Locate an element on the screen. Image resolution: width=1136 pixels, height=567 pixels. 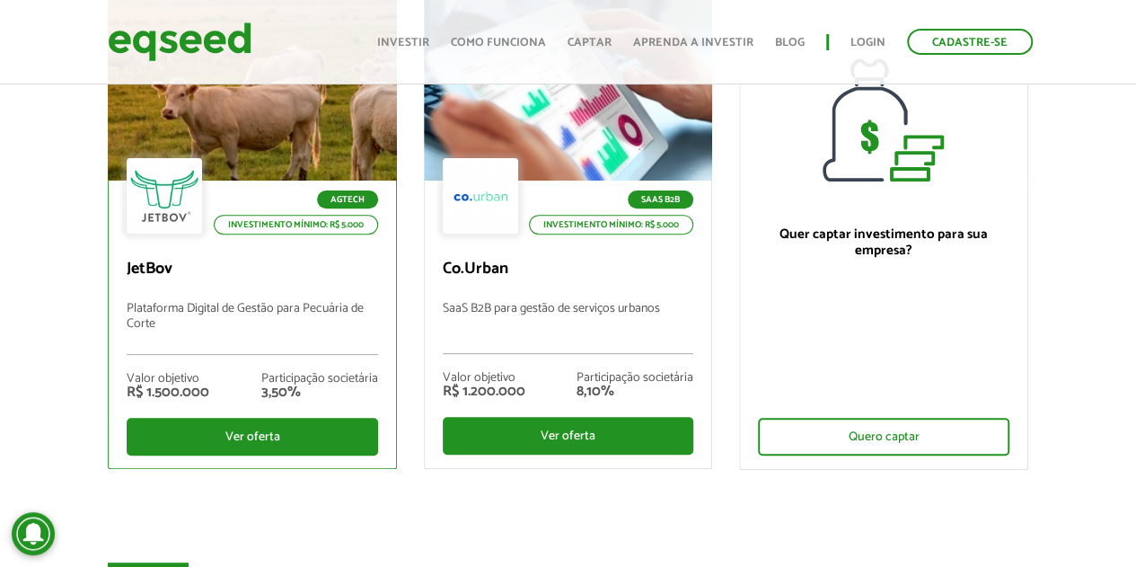
a: Cadastre-se is located at coordinates (970, 41).